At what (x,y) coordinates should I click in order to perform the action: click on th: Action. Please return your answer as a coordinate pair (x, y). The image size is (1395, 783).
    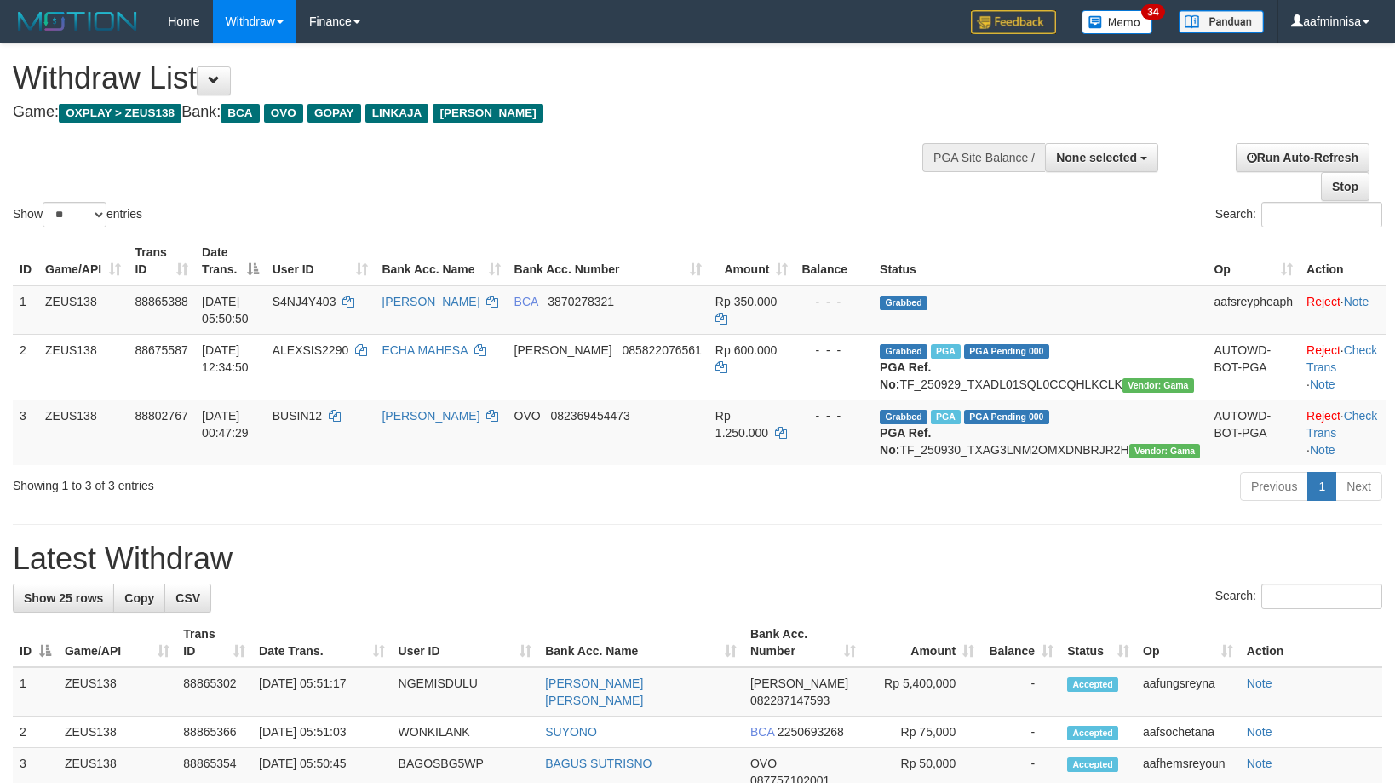
    Looking at the image, I should click on (1343, 261).